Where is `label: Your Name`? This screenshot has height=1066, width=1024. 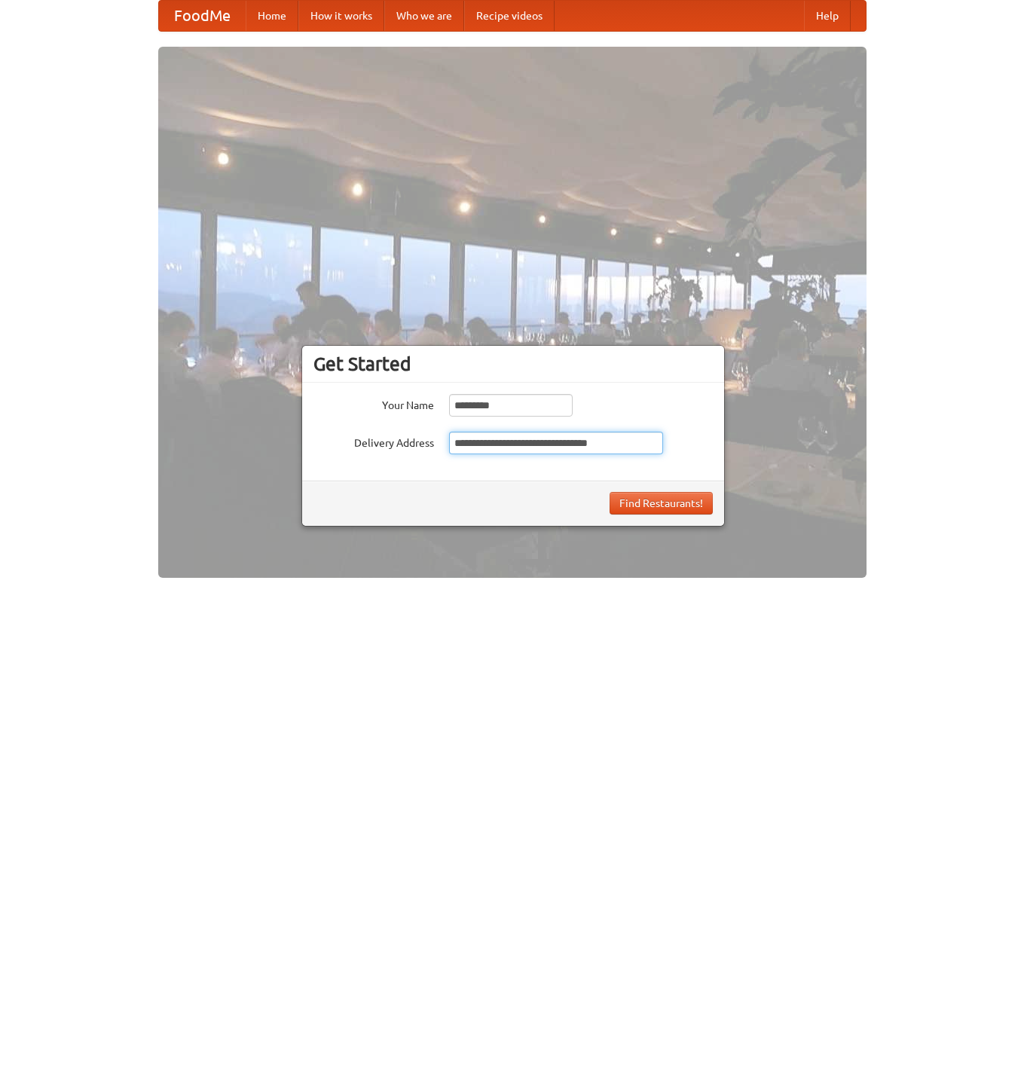 label: Your Name is located at coordinates (374, 403).